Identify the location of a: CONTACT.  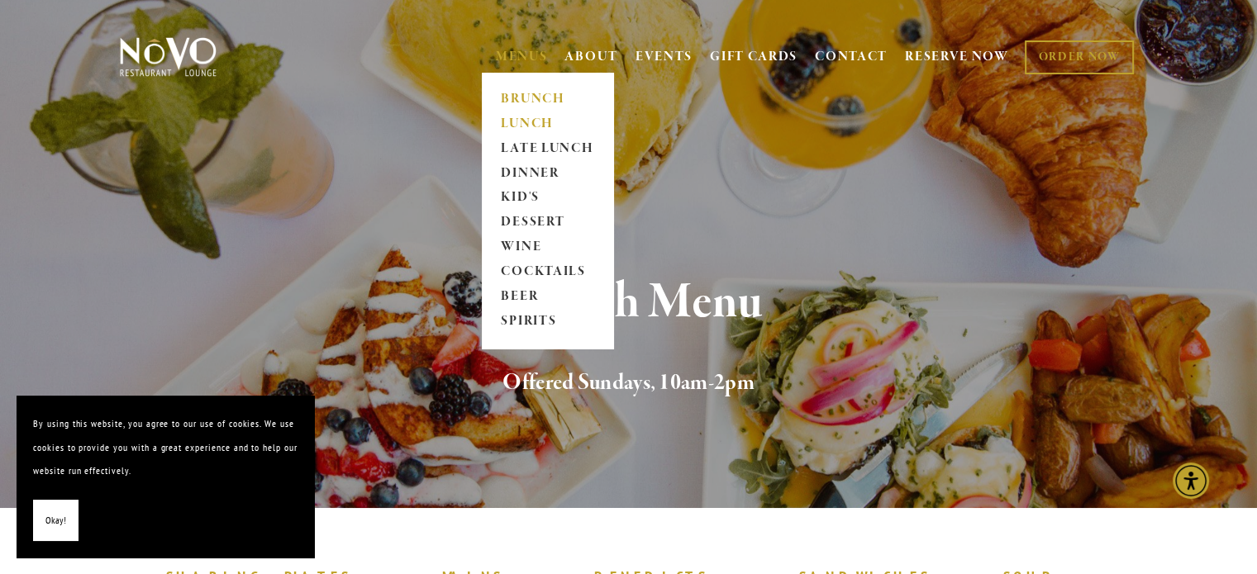
(851, 57).